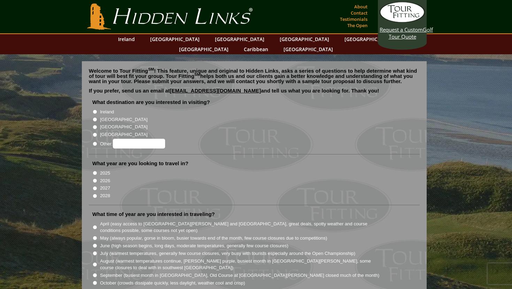  I want to click on a: Ireland, so click(126, 39).